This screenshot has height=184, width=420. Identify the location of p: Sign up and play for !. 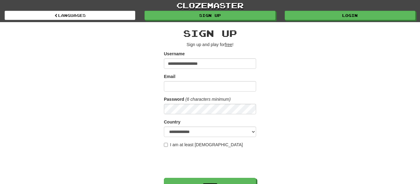
(210, 45).